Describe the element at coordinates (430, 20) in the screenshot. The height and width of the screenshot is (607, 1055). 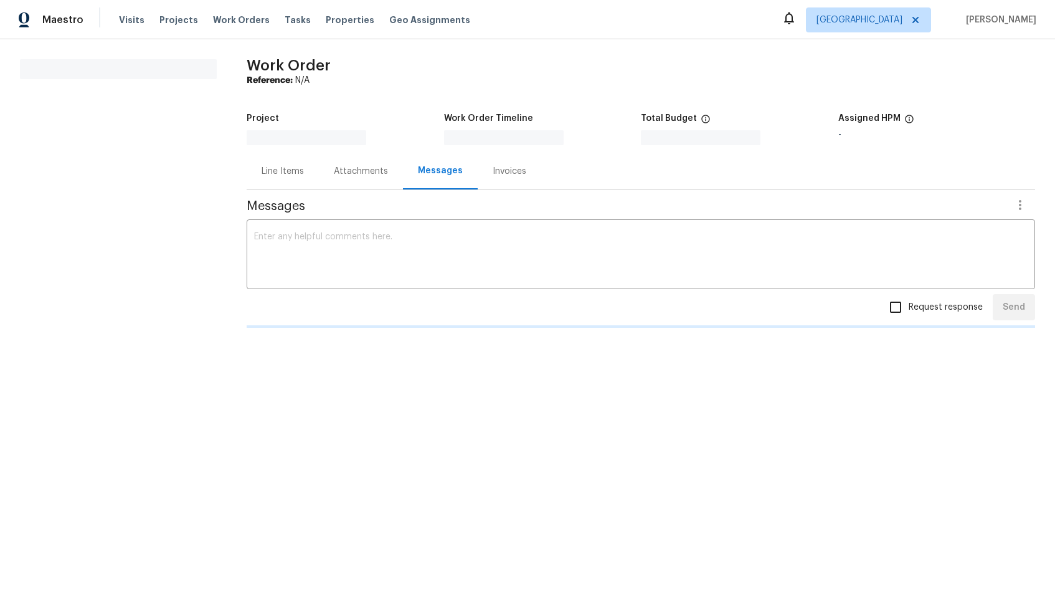
I see `span: Geo Assignments` at that location.